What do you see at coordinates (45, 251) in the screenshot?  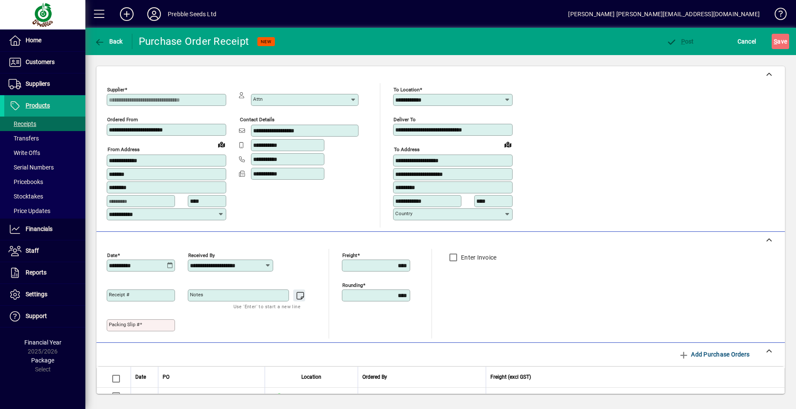 I see `a: Staff` at bounding box center [45, 251].